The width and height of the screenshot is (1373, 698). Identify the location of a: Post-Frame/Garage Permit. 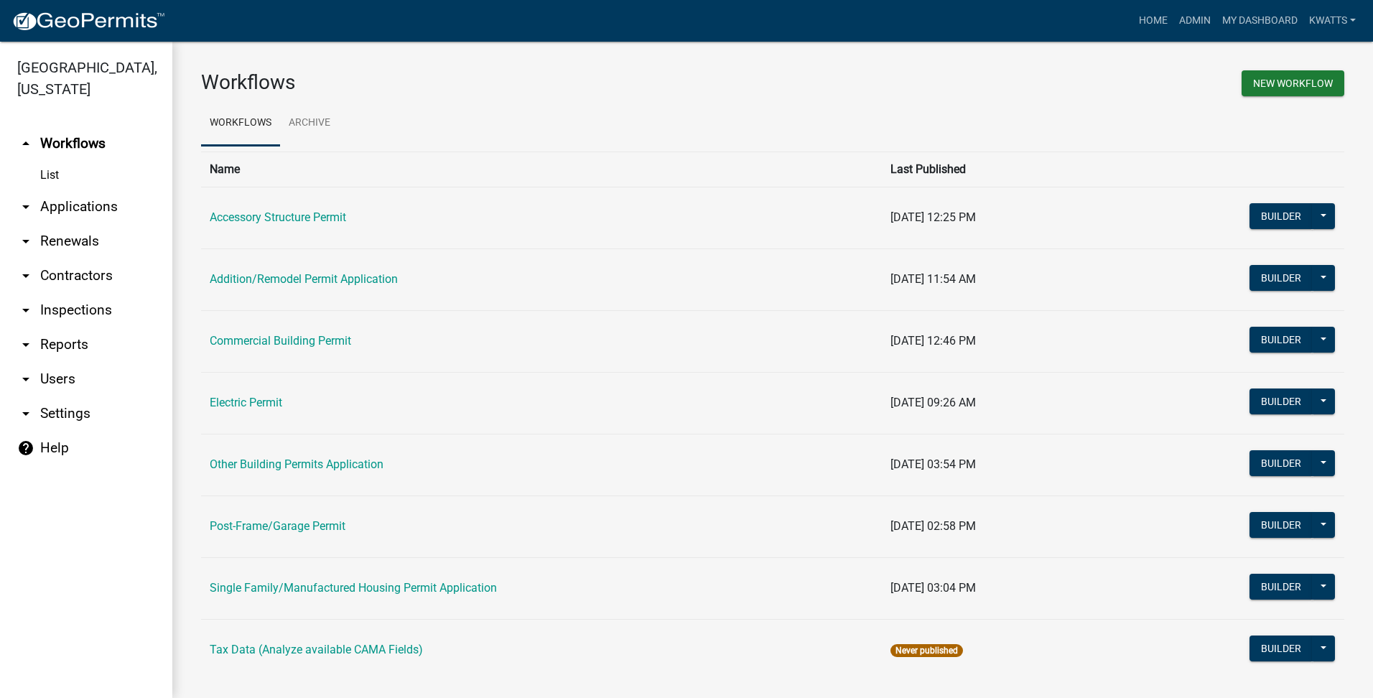
(277, 526).